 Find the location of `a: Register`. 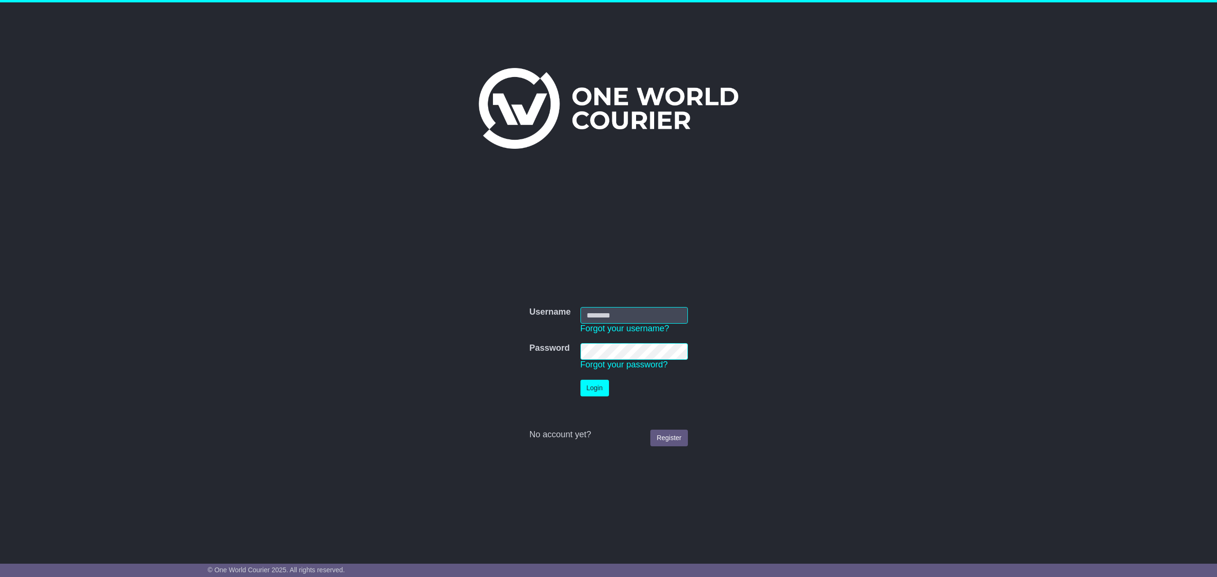

a: Register is located at coordinates (669, 438).